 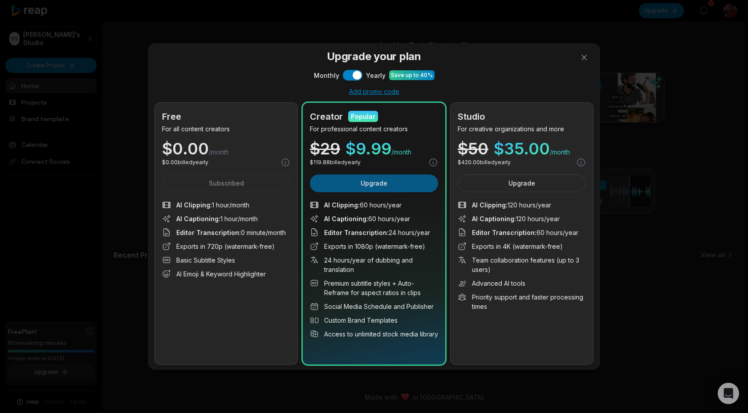 What do you see at coordinates (172, 117) in the screenshot?
I see `h2: Free` at bounding box center [172, 117].